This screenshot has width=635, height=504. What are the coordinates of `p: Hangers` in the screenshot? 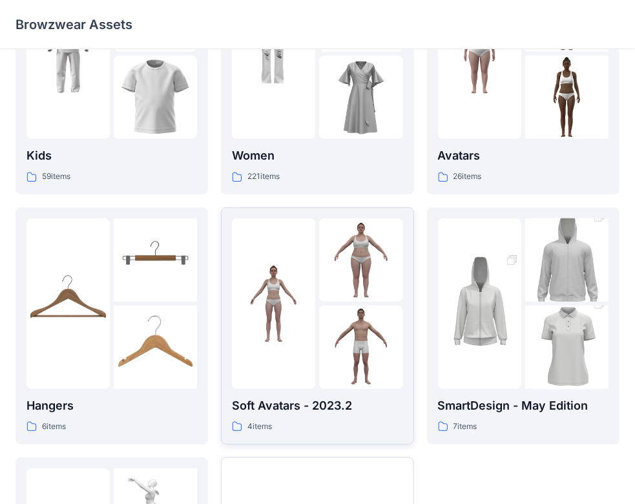 It's located at (112, 406).